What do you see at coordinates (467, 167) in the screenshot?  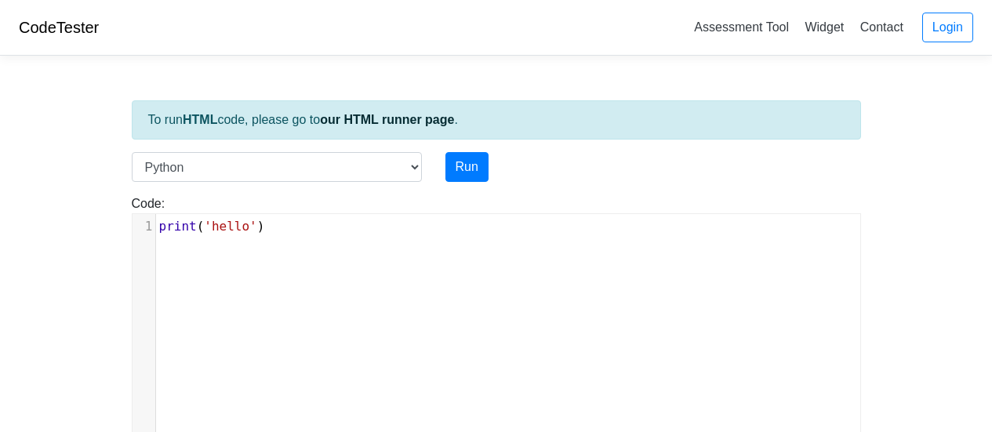 I see `button: Run` at bounding box center [467, 167].